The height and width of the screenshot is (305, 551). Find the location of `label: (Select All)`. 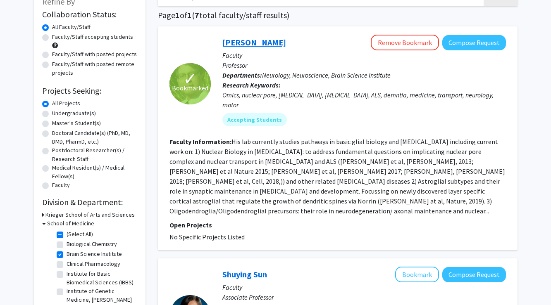

label: (Select All) is located at coordinates (80, 234).